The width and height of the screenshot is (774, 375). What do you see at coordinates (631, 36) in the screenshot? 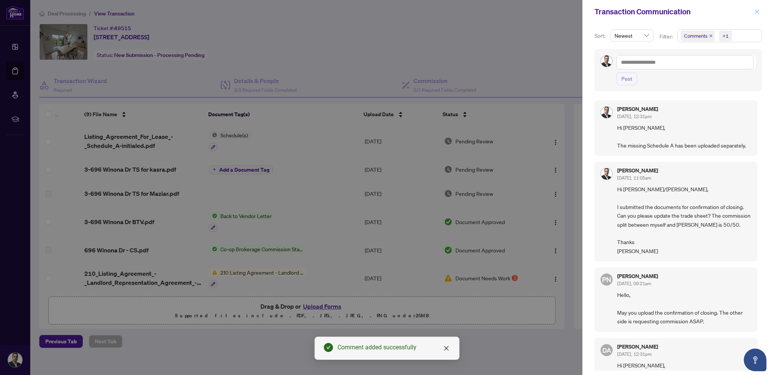
I see `span: Newest` at bounding box center [631, 36].